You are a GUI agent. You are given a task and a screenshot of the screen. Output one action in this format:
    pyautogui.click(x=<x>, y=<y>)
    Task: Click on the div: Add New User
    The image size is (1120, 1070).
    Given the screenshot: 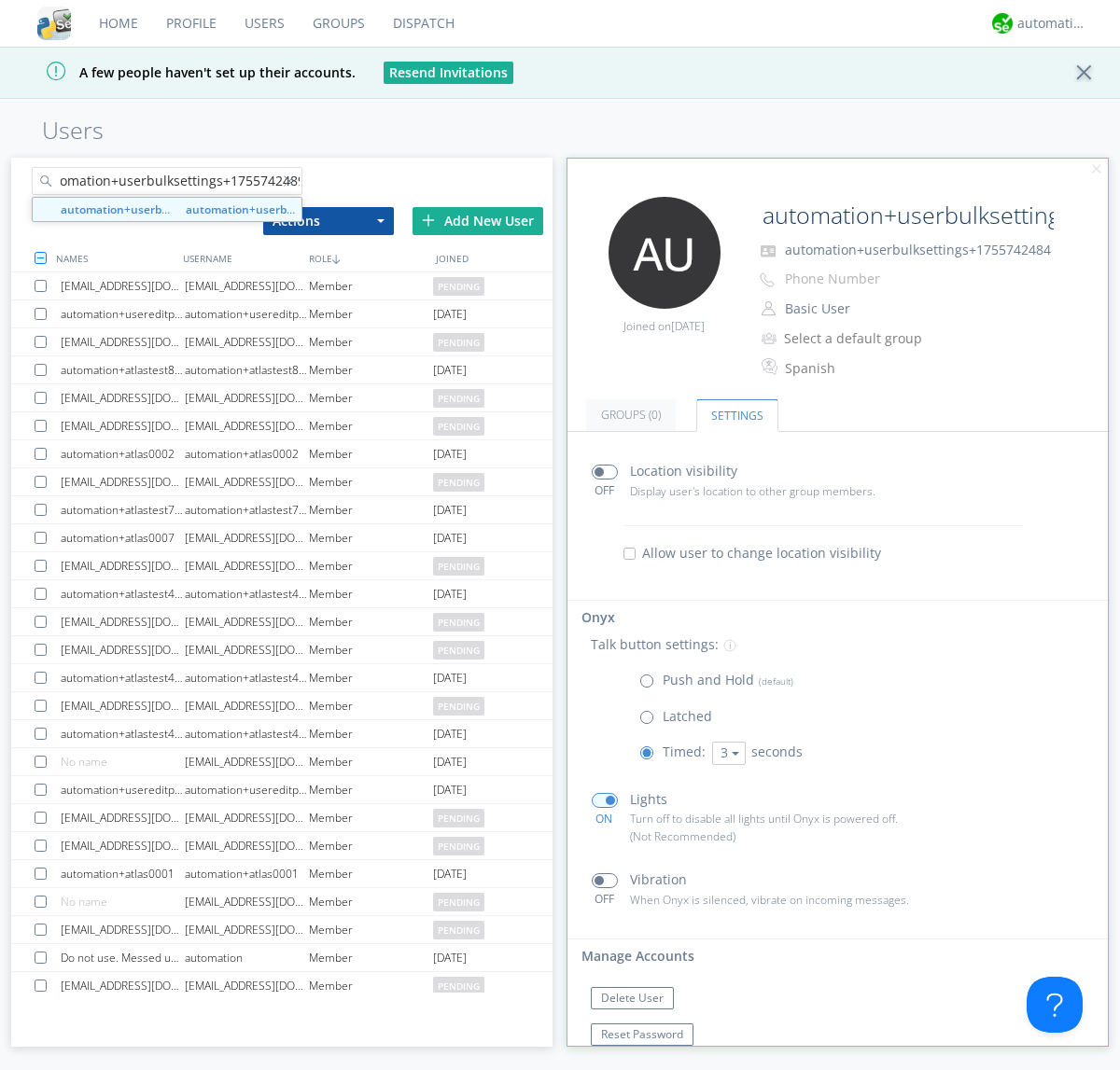 What is the action you would take?
    pyautogui.click(x=478, y=221)
    